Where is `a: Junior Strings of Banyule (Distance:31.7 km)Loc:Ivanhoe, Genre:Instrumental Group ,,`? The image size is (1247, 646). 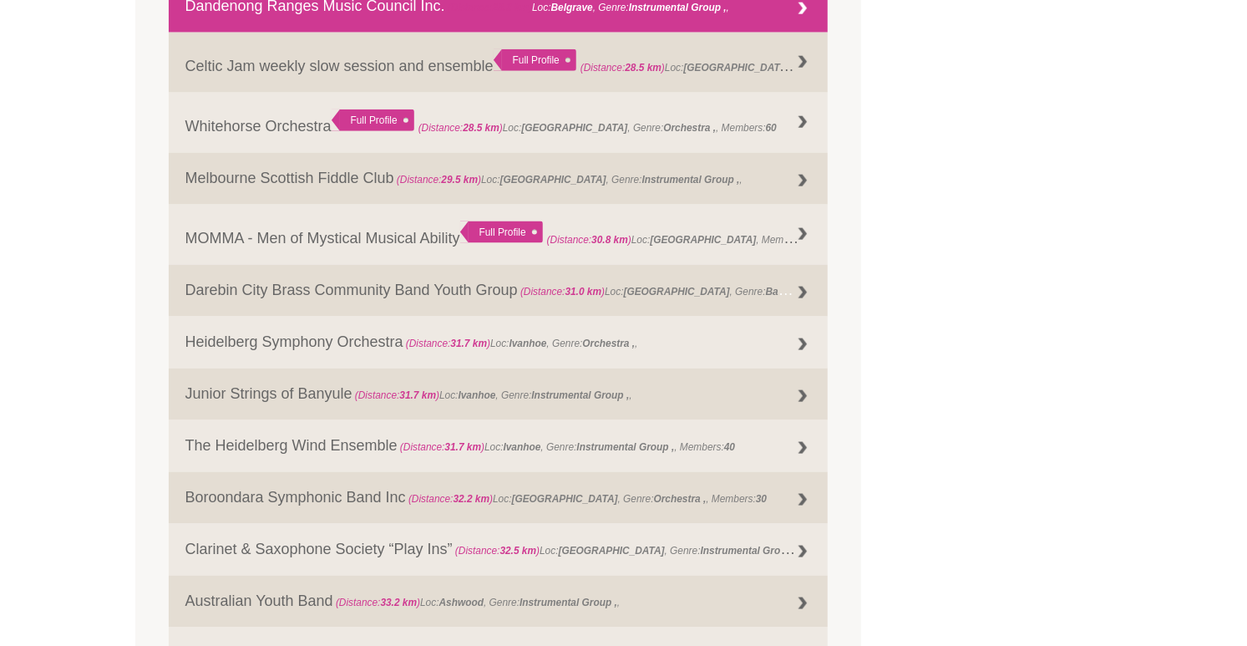
a: Junior Strings of Banyule (Distance:31.7 km)Loc:Ivanhoe, Genre:Instrumental Group ,, is located at coordinates (499, 394).